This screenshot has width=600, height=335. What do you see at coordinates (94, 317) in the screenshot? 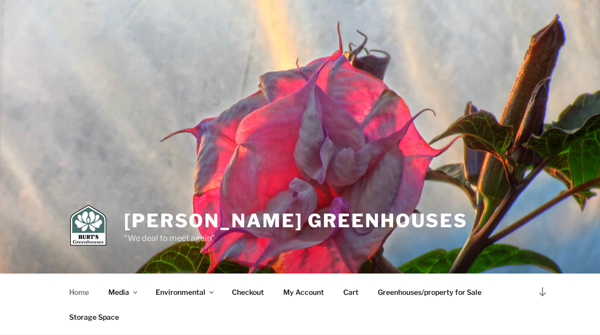
I see `a: Storage Space` at bounding box center [94, 317].